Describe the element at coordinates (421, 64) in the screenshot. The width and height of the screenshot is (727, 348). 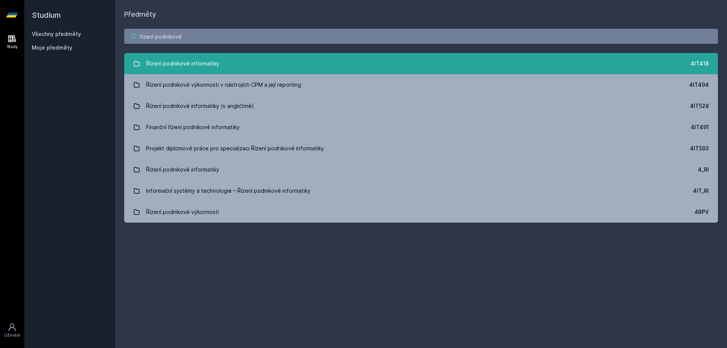
I see `a: Řízení podnikové informatiky 4IT418` at that location.